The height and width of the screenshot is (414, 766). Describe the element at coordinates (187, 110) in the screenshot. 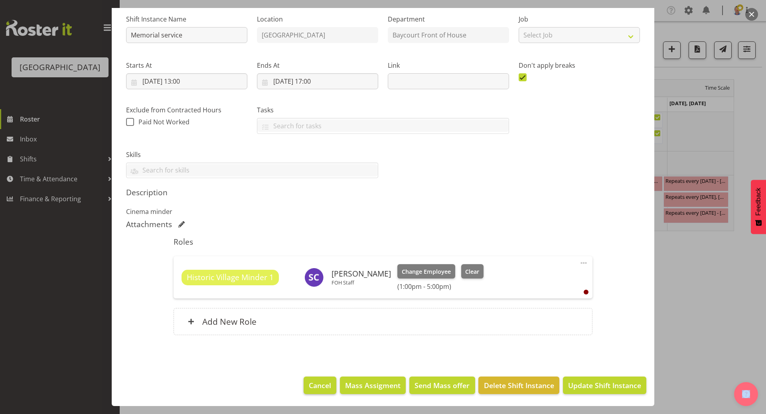

I see `label: Exclude from Contracted Hours` at that location.